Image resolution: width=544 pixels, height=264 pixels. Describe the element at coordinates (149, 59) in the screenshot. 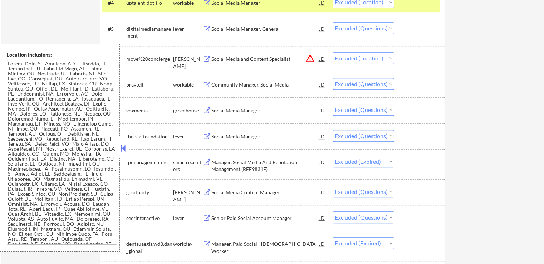

I see `div: move%20concierge` at that location.